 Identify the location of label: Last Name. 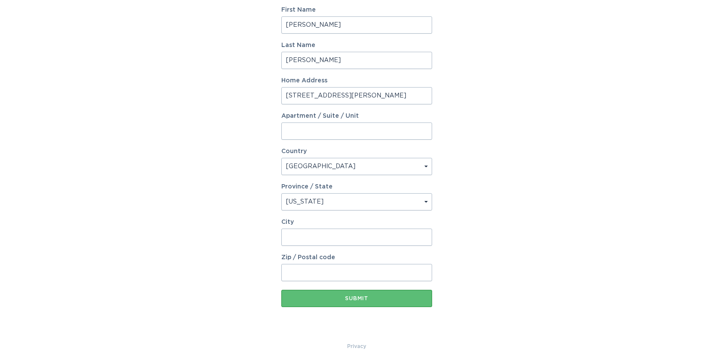
(357, 45).